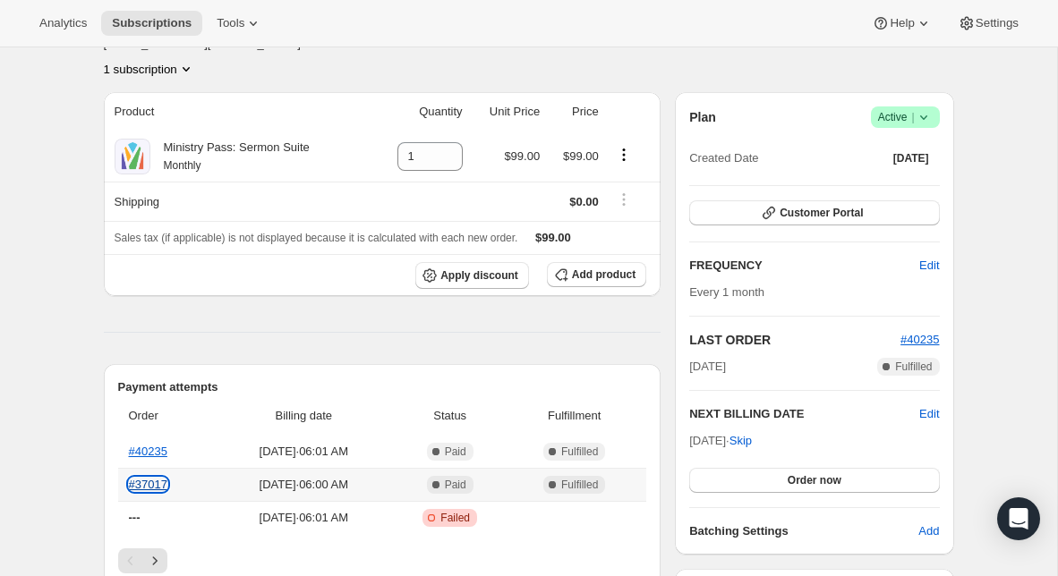  I want to click on span: Sales tax (if applicable) is not displayed because it is calculated with each new order., so click(316, 238).